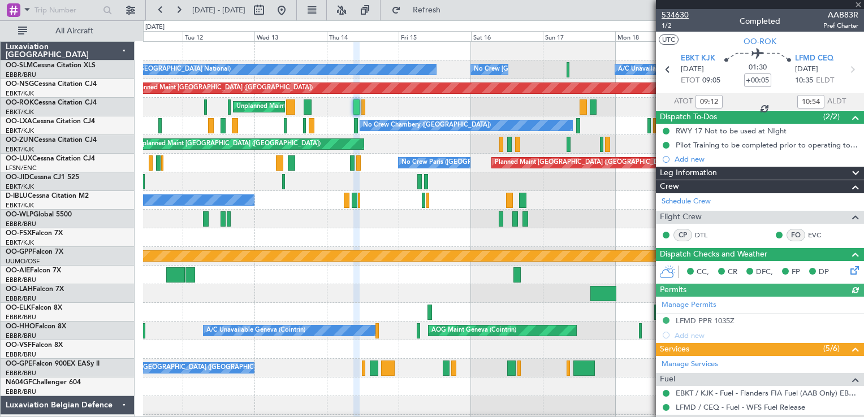 Image resolution: width=864 pixels, height=417 pixels. Describe the element at coordinates (19, 122) in the screenshot. I see `span: OO-LXA` at that location.